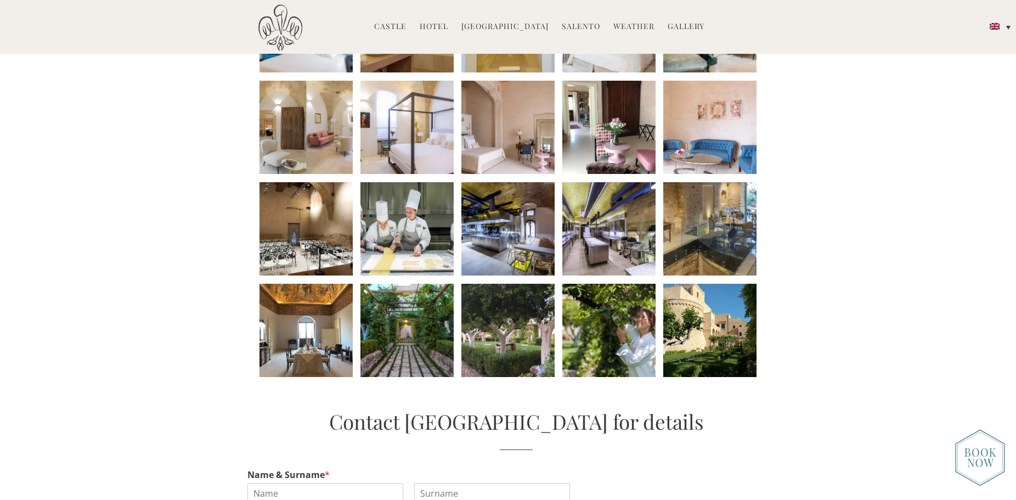 This screenshot has height=500, width=1016. Describe the element at coordinates (980, 458) in the screenshot. I see `img: new-booknow.png` at that location.